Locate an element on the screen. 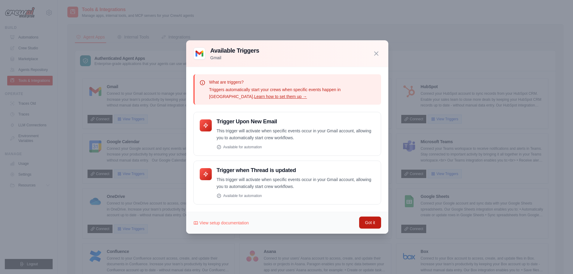  p: What are triggers? is located at coordinates (293, 82).